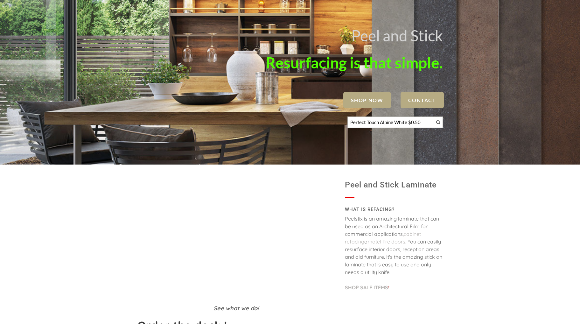 This screenshot has height=324, width=580. What do you see at coordinates (366, 287) in the screenshot?
I see `a: SHOP SALE ITEMS` at bounding box center [366, 287].